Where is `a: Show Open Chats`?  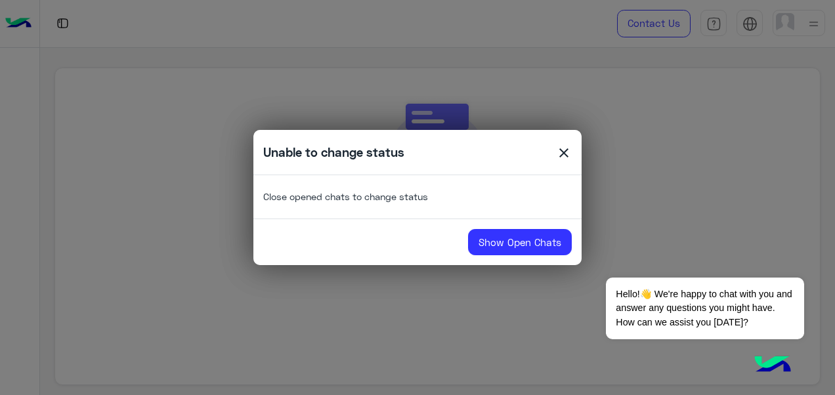 a: Show Open Chats is located at coordinates (520, 242).